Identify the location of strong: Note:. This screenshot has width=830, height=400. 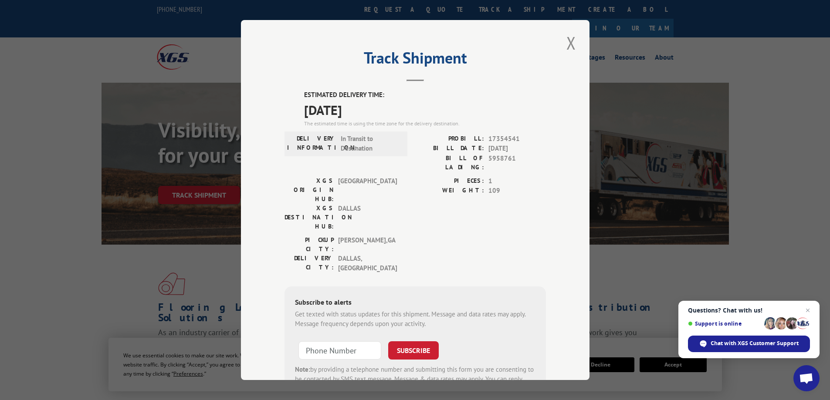
(302, 369).